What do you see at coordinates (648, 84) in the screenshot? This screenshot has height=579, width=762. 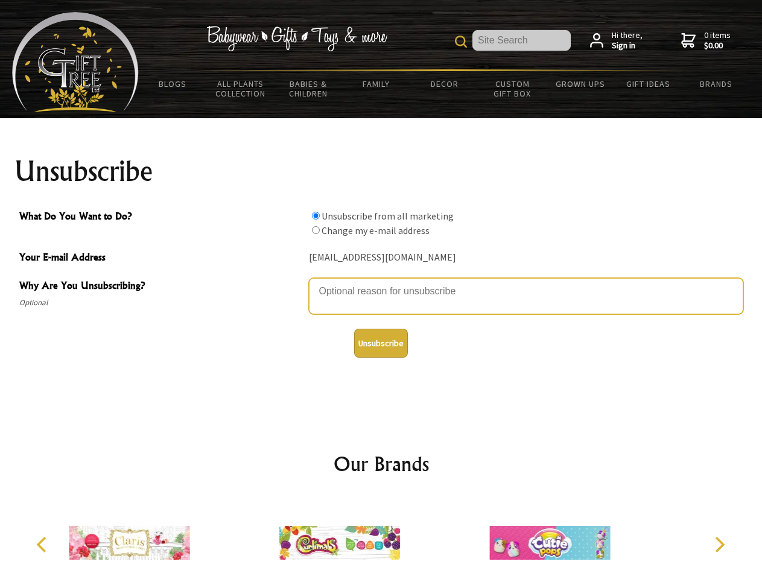 I see `a: Gift Ideas` at bounding box center [648, 84].